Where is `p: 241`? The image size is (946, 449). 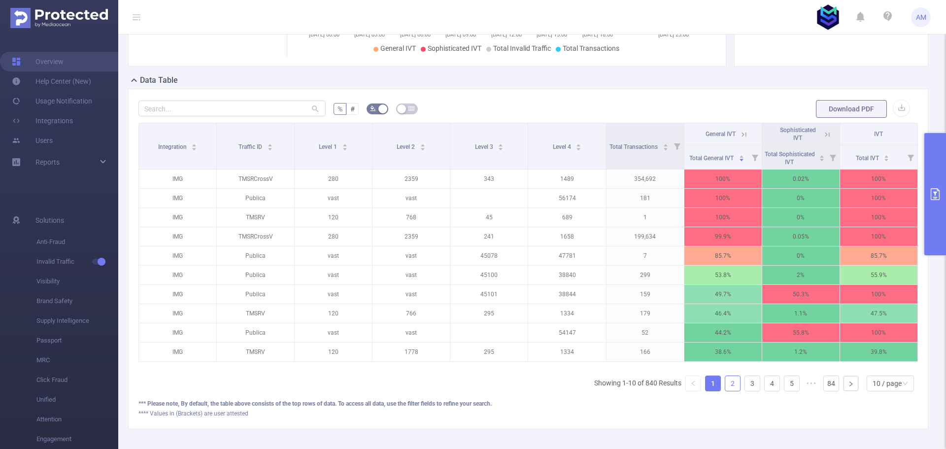 p: 241 is located at coordinates (489, 237).